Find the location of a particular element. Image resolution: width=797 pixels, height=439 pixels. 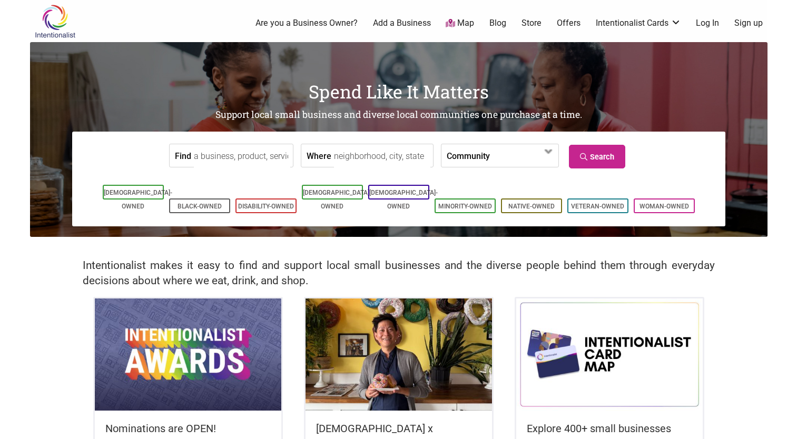

img: Intentionalist is located at coordinates (55, 21).